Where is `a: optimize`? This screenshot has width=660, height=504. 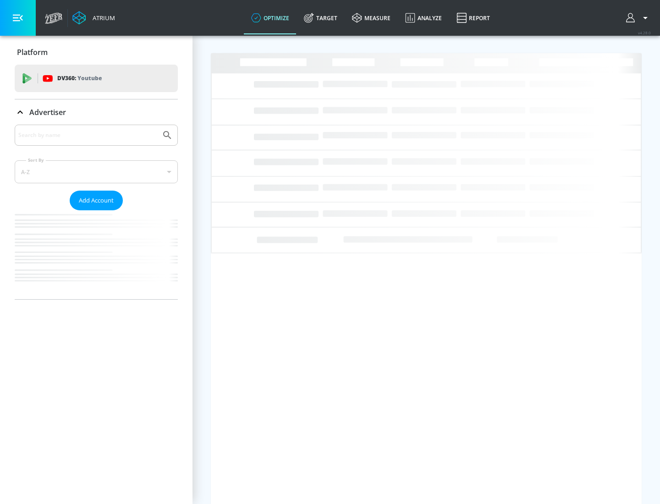
a: optimize is located at coordinates (270, 18).